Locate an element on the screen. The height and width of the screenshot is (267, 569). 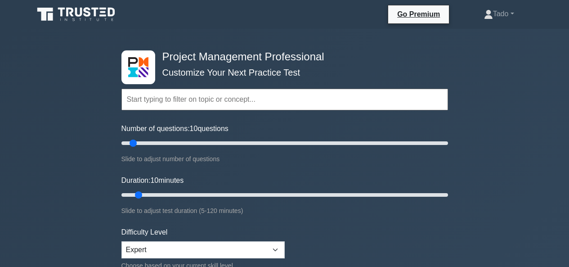
a: Go Premium is located at coordinates (418, 14).